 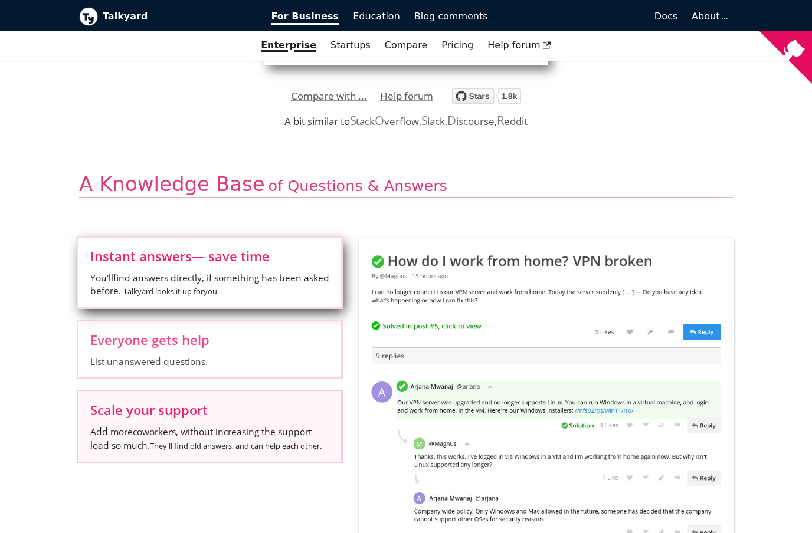 What do you see at coordinates (519, 45) in the screenshot?
I see `span: Help forum` at bounding box center [519, 45].